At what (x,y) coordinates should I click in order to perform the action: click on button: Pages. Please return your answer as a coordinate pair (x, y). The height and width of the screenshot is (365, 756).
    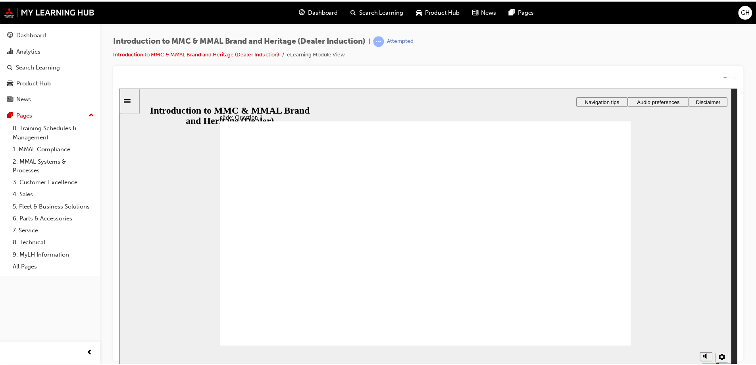
    Looking at the image, I should click on (50, 115).